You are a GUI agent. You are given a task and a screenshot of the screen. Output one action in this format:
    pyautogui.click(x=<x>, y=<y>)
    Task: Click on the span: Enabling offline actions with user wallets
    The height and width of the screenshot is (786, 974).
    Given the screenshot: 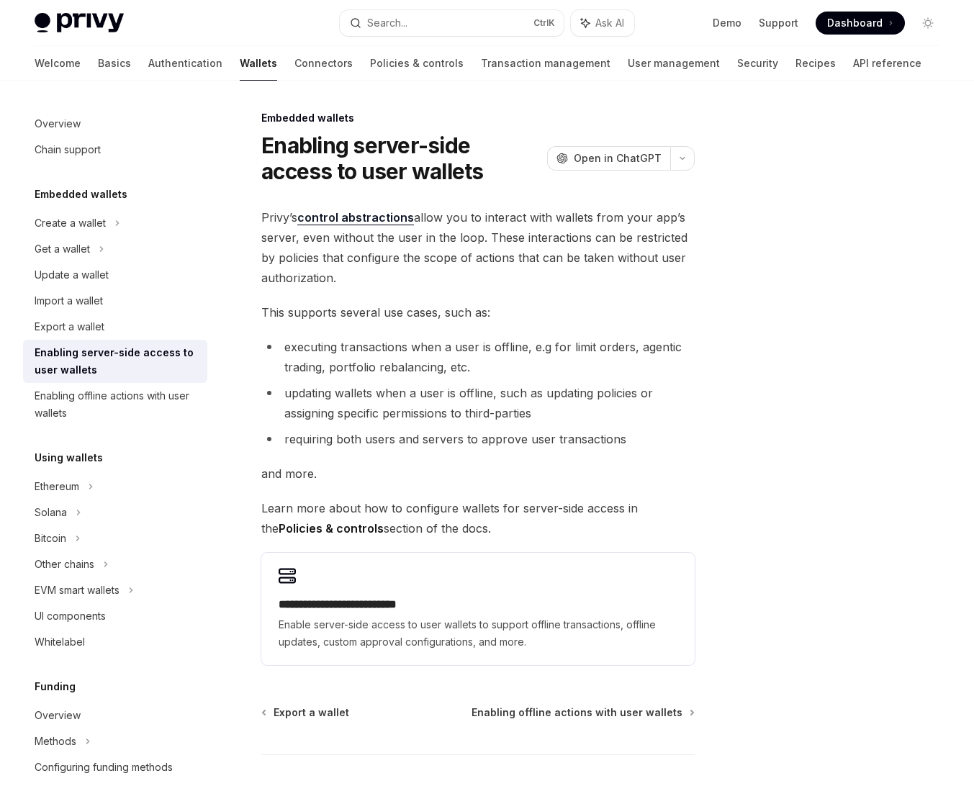 What is the action you would take?
    pyautogui.click(x=576, y=712)
    